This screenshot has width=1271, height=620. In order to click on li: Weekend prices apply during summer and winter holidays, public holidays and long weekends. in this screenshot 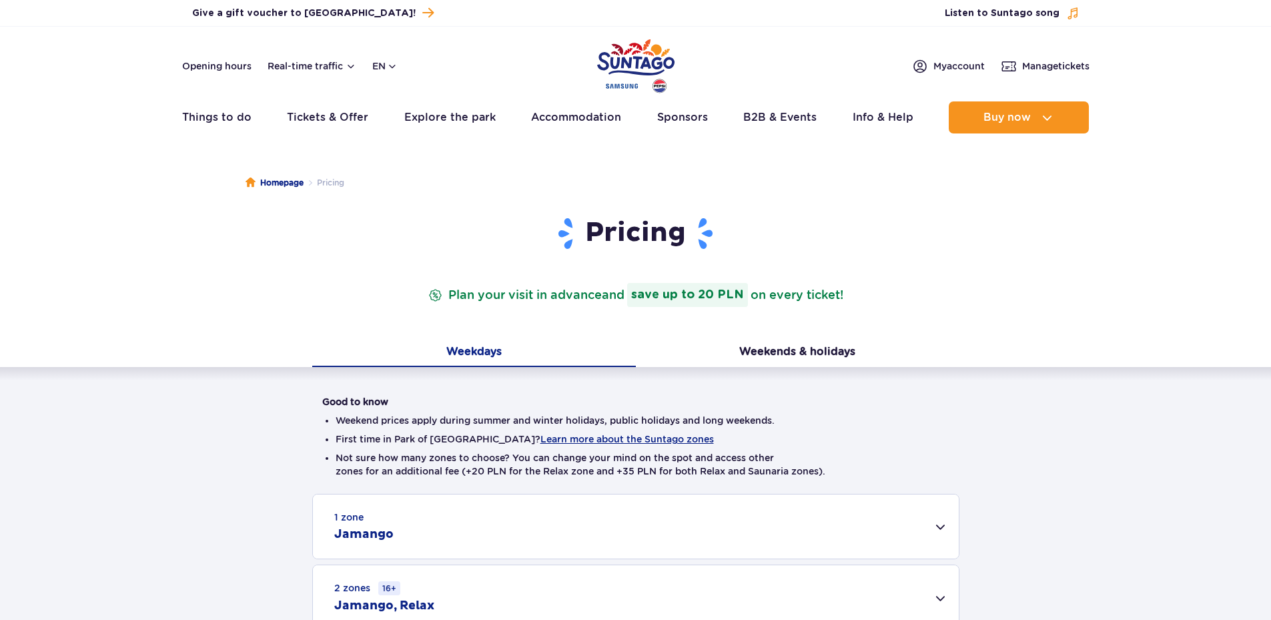, I will do `click(636, 420)`.